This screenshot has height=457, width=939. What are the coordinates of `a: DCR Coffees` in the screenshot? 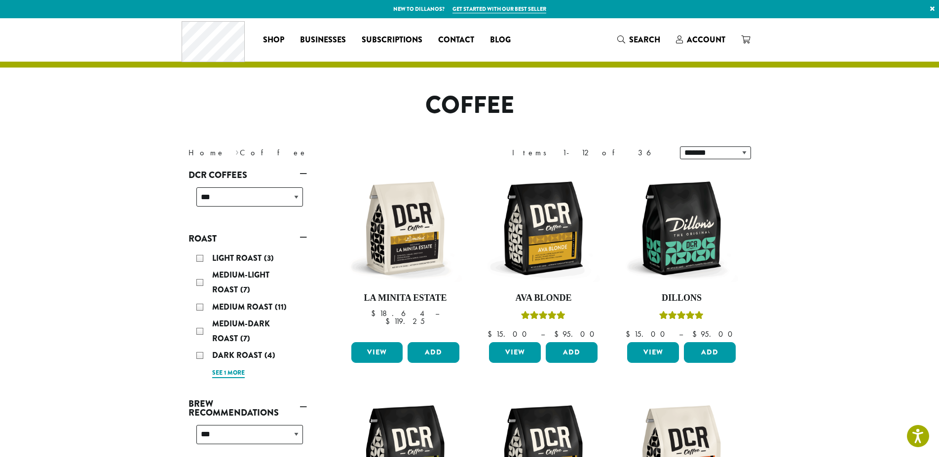 It's located at (248, 175).